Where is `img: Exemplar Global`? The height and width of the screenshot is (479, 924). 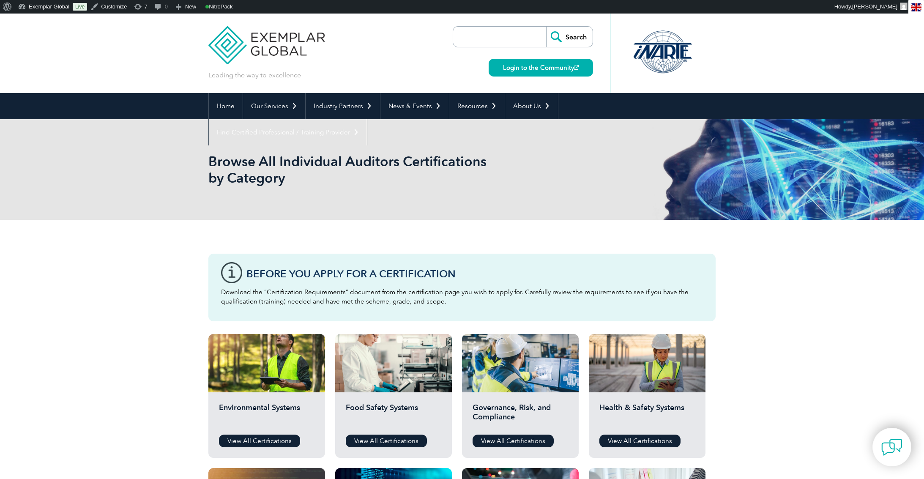 img: Exemplar Global is located at coordinates (266, 39).